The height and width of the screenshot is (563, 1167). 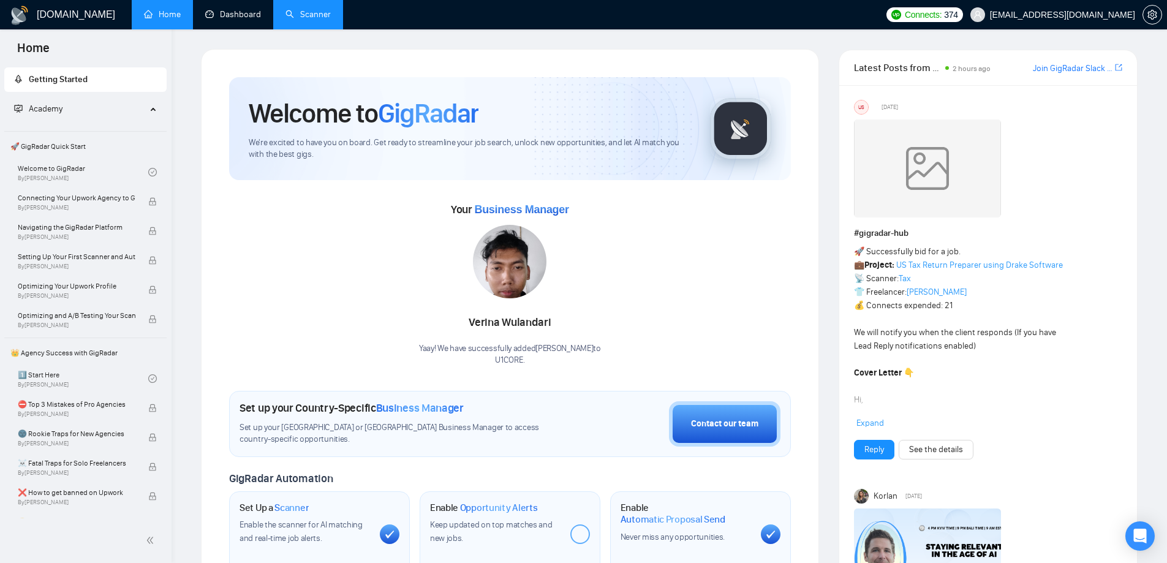 What do you see at coordinates (85, 353) in the screenshot?
I see `span: 👑 Agency Success with GigRadar` at bounding box center [85, 353].